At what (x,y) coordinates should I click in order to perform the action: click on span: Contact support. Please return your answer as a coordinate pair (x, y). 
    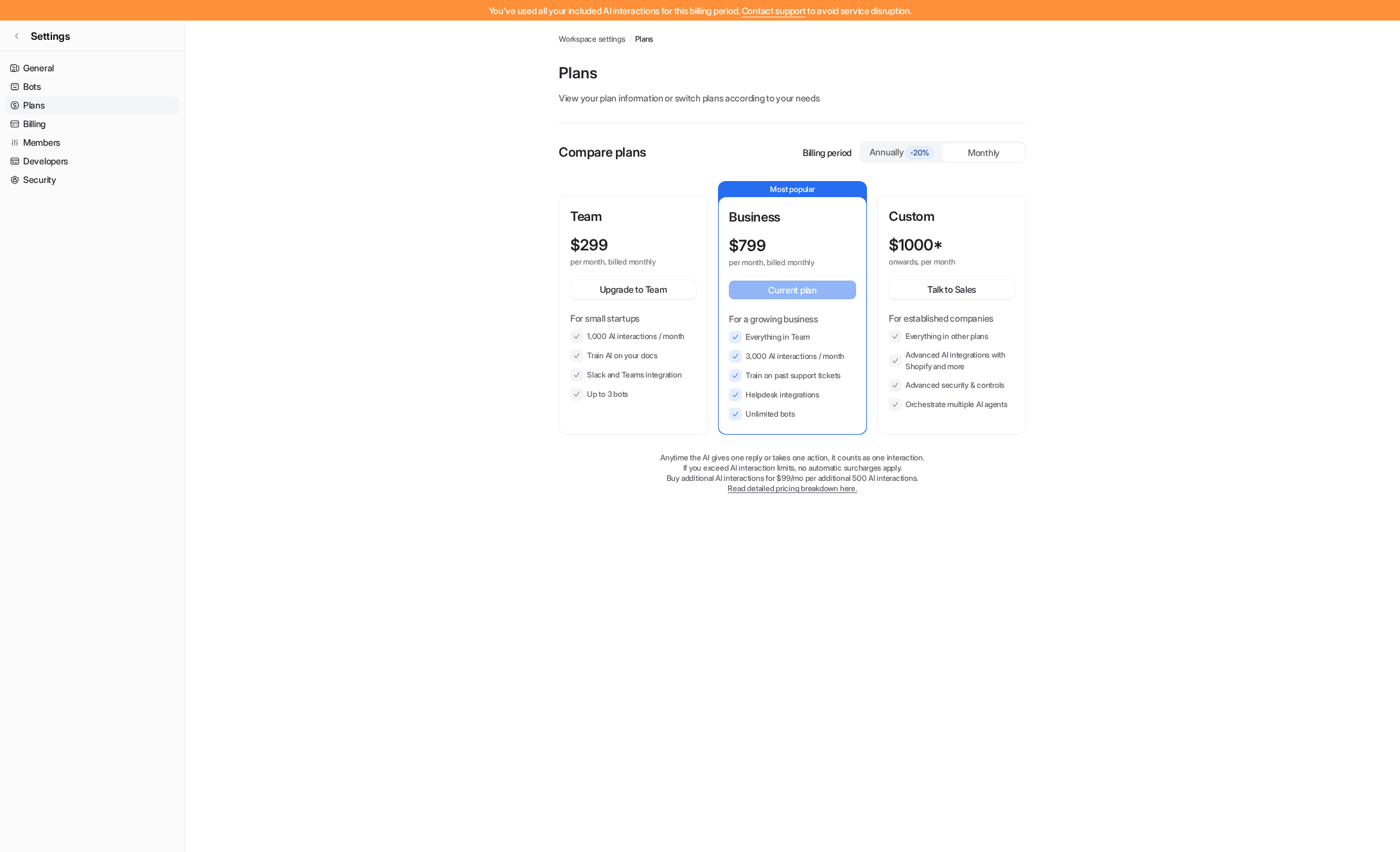
    Looking at the image, I should click on (774, 11).